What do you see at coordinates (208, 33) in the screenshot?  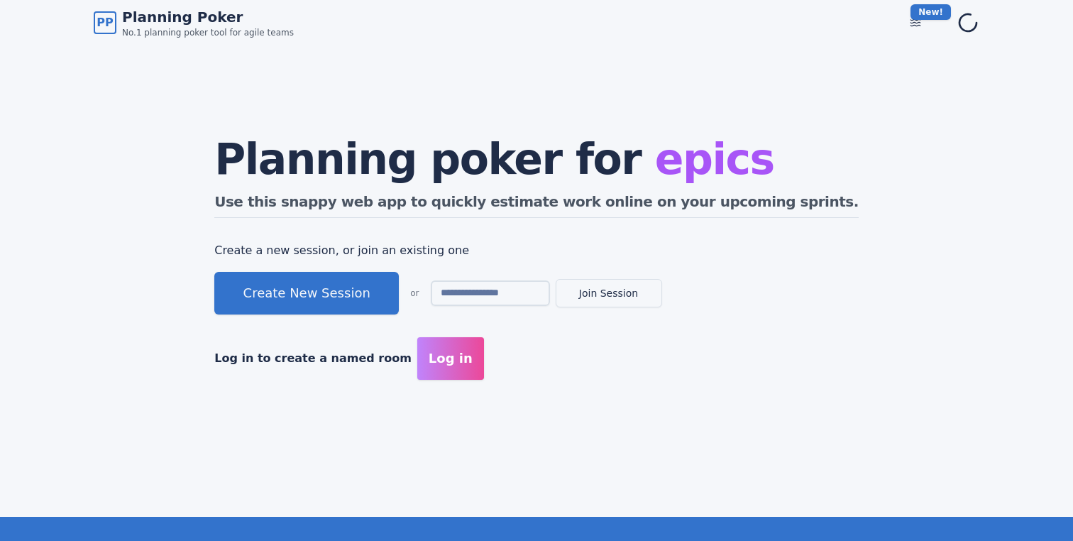 I see `span: No.1 planning poker tool for agile teams` at bounding box center [208, 33].